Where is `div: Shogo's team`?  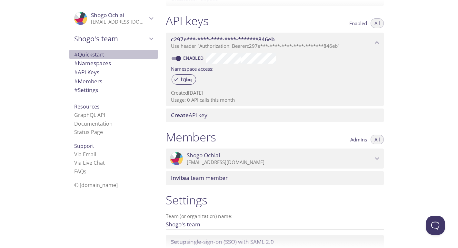
div: Shogo's team is located at coordinates (114, 39).